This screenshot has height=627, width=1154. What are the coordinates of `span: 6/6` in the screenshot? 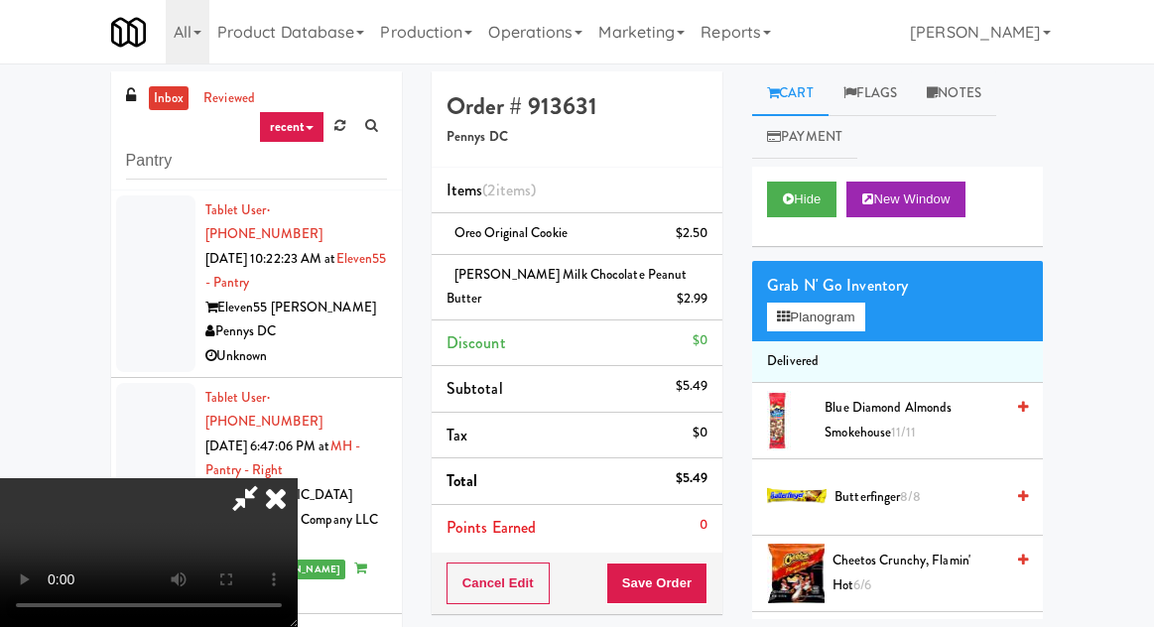 It's located at (862, 584).